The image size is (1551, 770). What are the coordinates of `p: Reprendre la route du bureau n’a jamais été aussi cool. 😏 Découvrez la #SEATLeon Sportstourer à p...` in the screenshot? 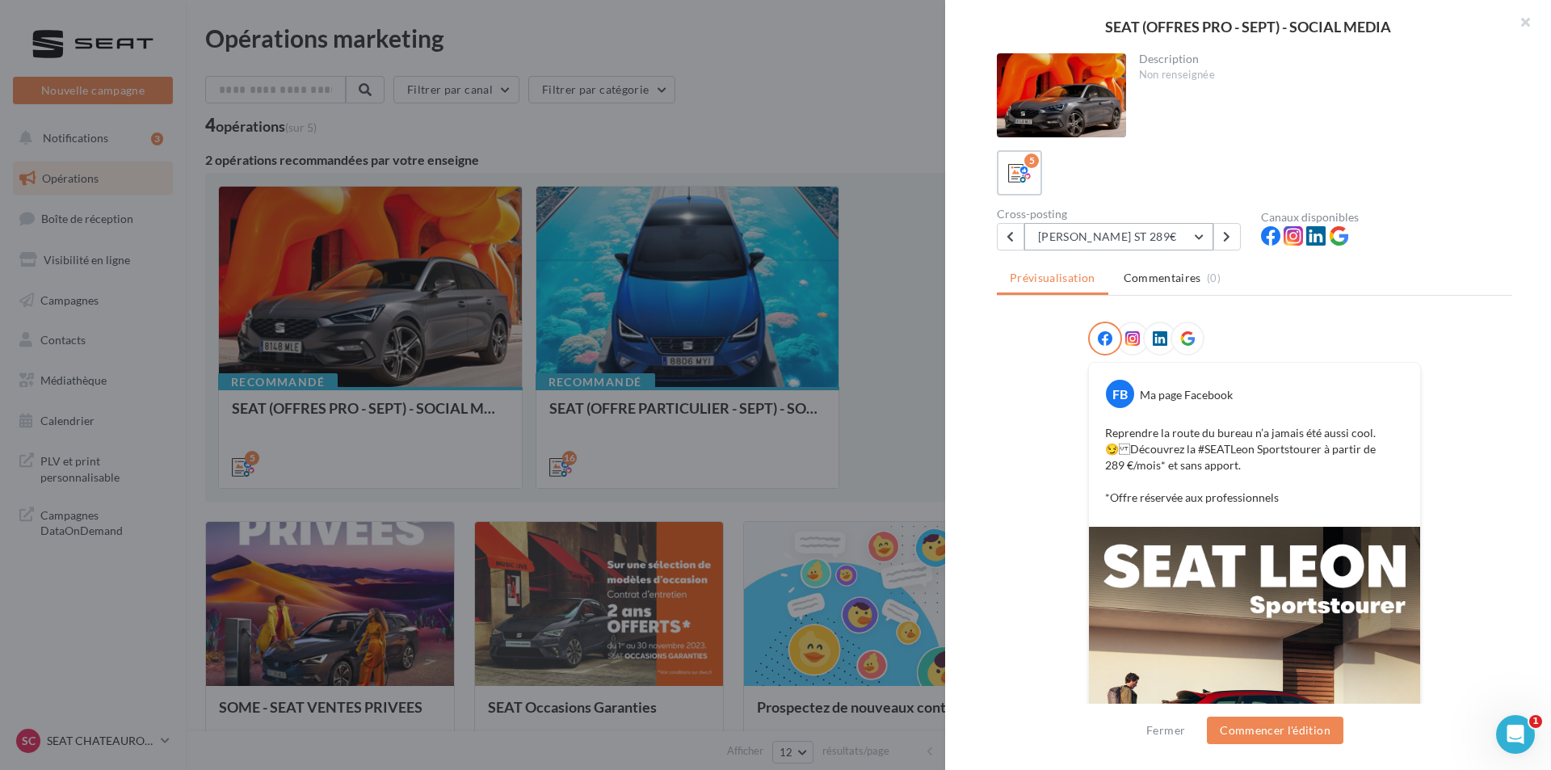 It's located at (1254, 465).